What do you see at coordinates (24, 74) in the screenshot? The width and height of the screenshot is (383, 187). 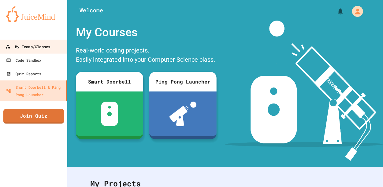 I see `div: Quiz Reports` at bounding box center [24, 74].